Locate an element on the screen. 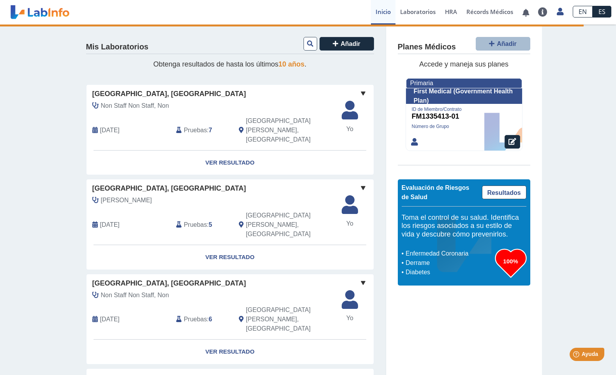 The height and width of the screenshot is (375, 616). span: Accede y maneja sus planes is located at coordinates (463, 64).